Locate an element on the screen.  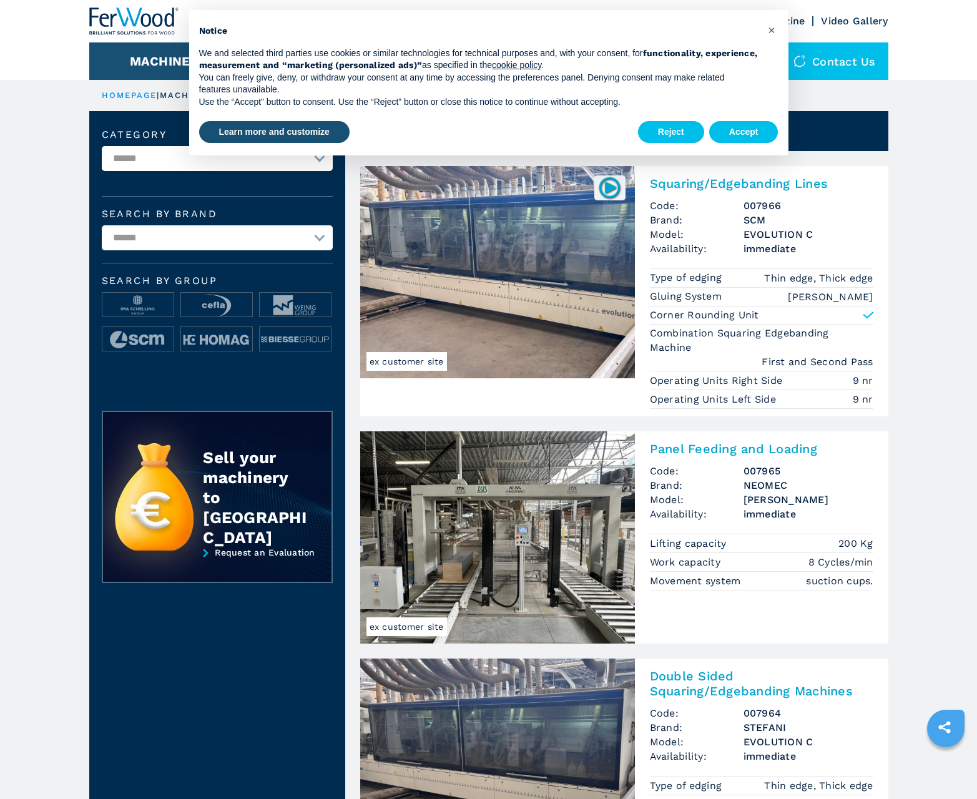
em: First and Second Pass is located at coordinates (817, 361).